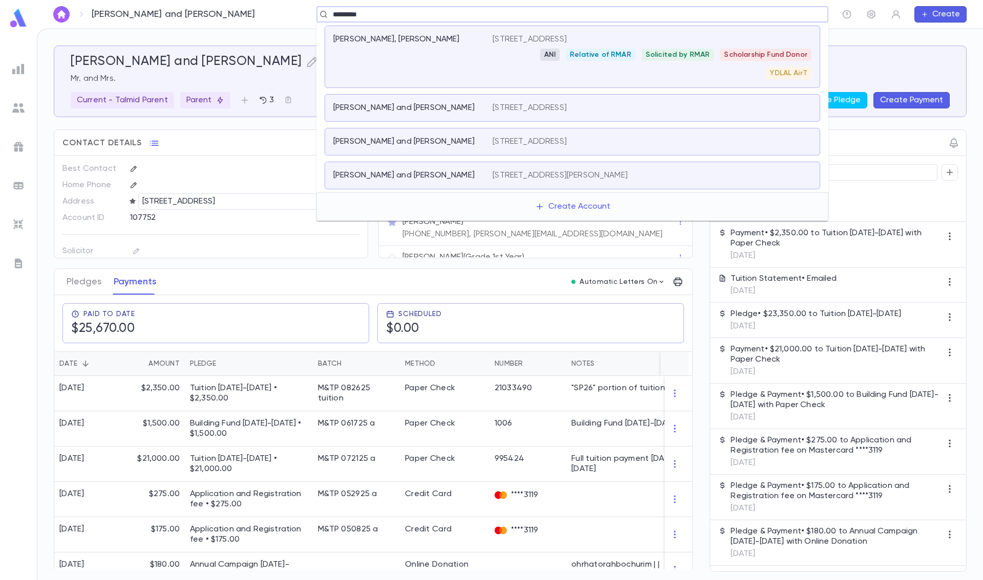  I want to click on p: $180.00, so click(165, 565).